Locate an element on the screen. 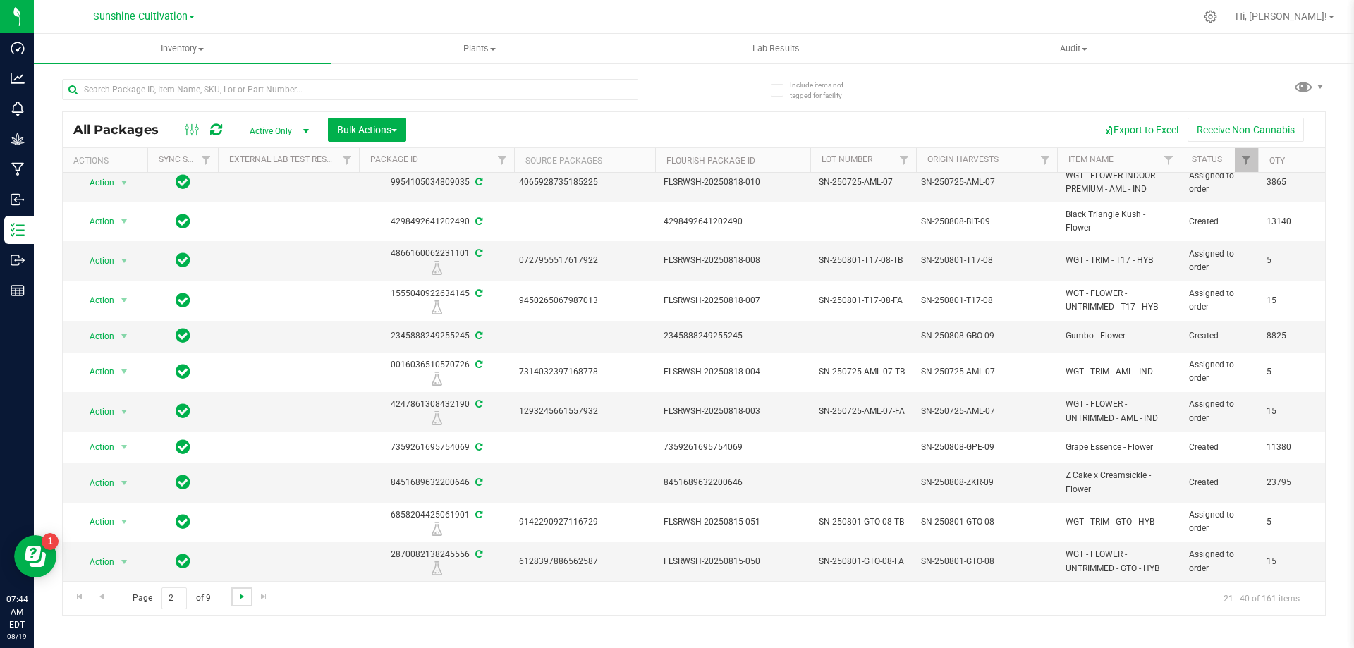 Image resolution: width=1354 pixels, height=648 pixels. a: Flourish Package ID is located at coordinates (711, 161).